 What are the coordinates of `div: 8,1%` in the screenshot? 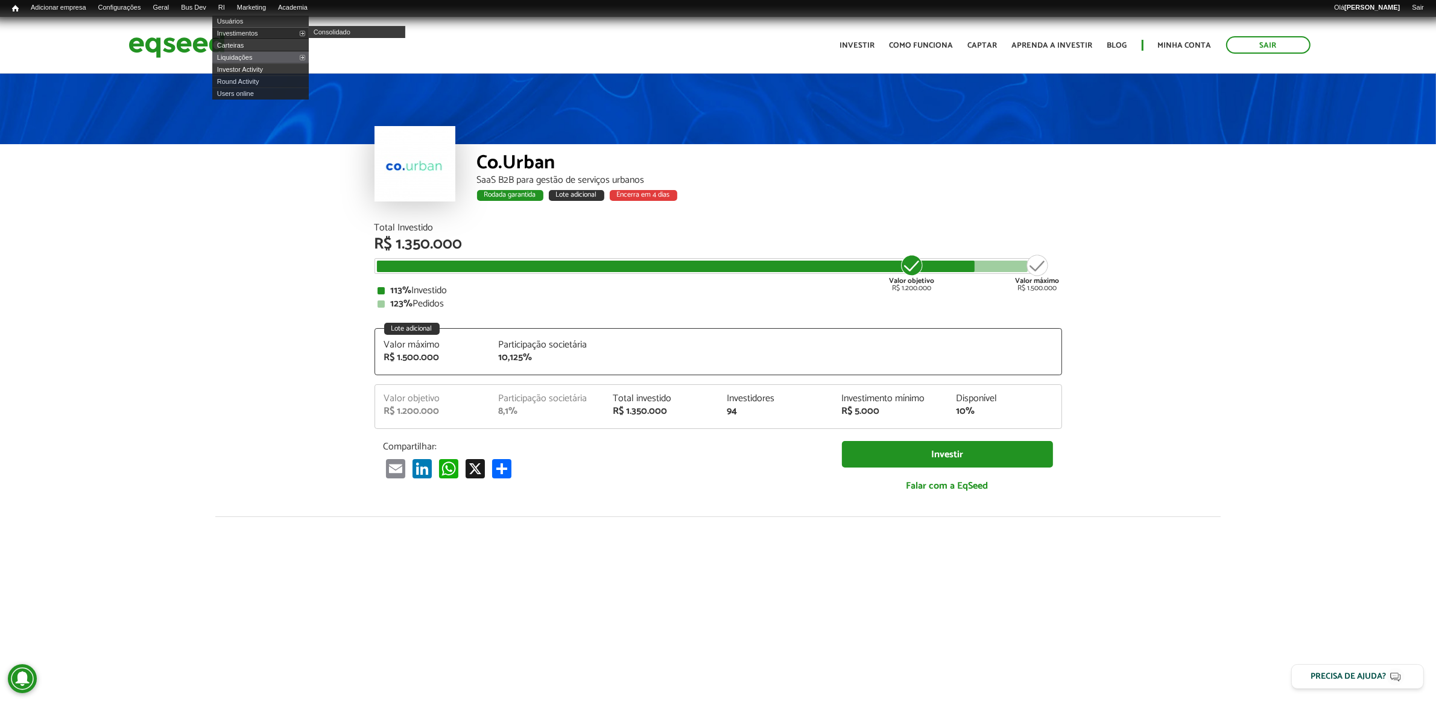 It's located at (546, 411).